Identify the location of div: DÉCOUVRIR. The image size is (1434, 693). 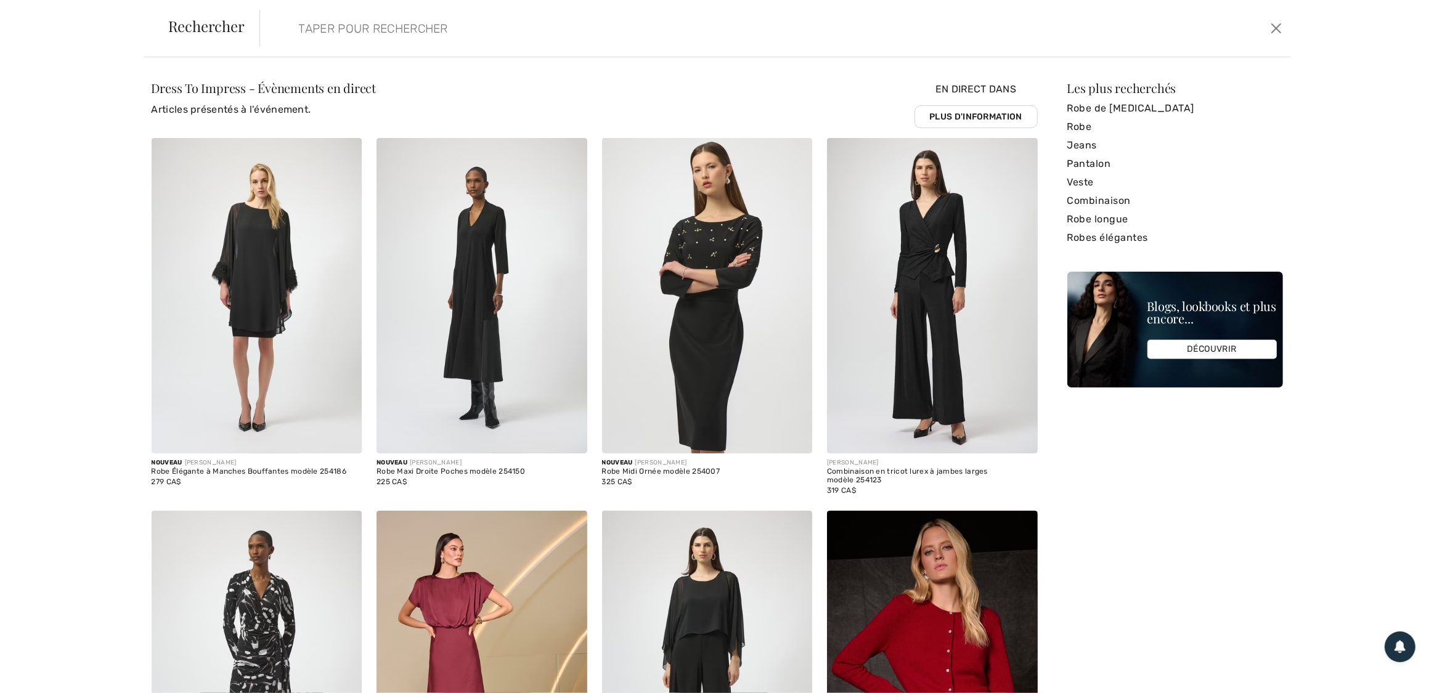
(1212, 349).